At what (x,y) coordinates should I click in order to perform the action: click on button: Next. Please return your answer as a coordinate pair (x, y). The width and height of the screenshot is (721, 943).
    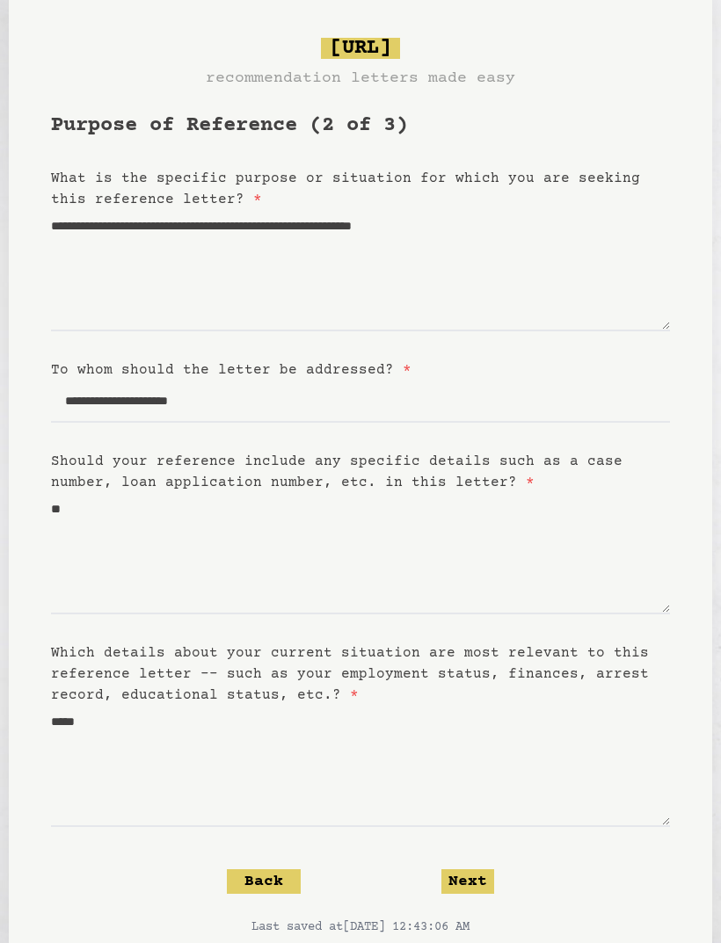
    Looking at the image, I should click on (468, 882).